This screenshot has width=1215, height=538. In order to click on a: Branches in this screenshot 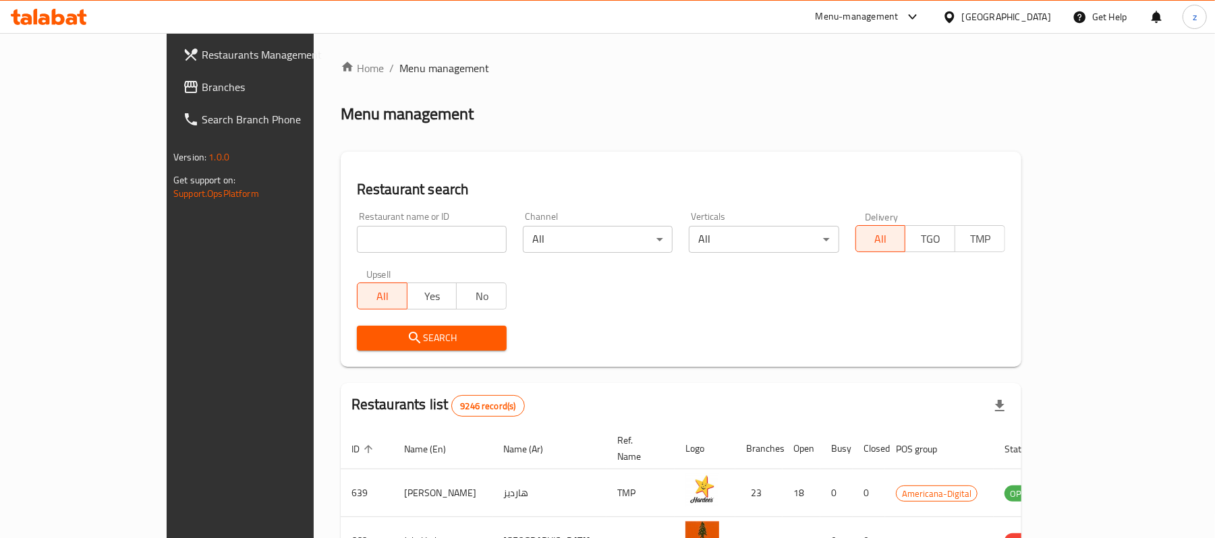, I will do `click(271, 87)`.